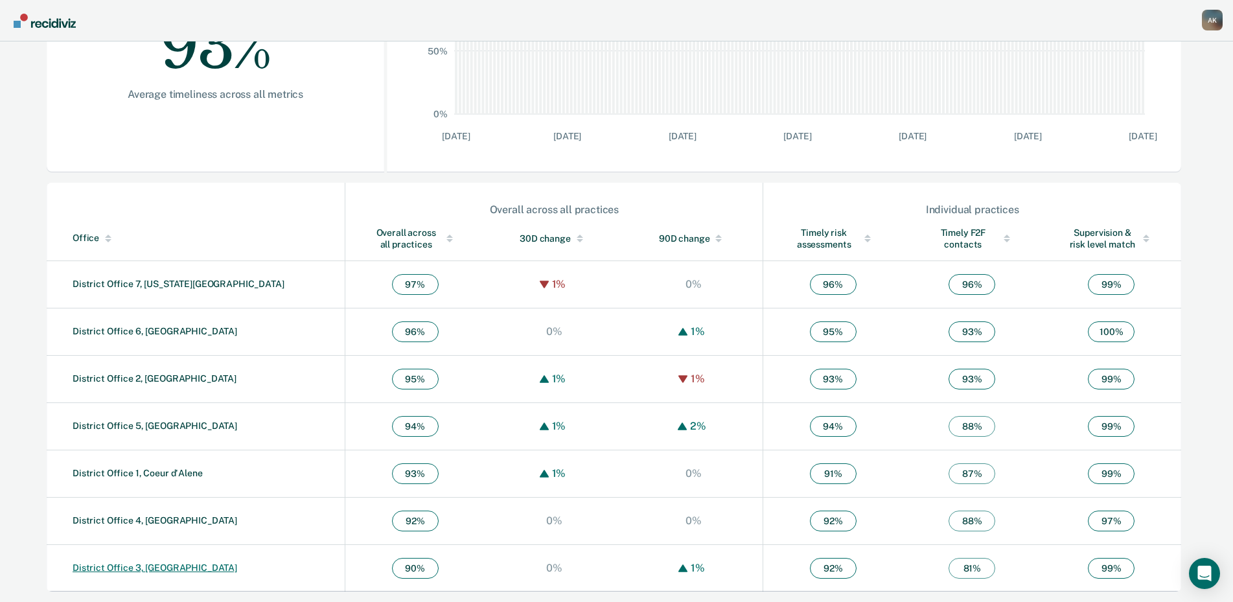 The image size is (1233, 602). What do you see at coordinates (1213, 20) in the screenshot?
I see `button: Profile dropdown button` at bounding box center [1213, 20].